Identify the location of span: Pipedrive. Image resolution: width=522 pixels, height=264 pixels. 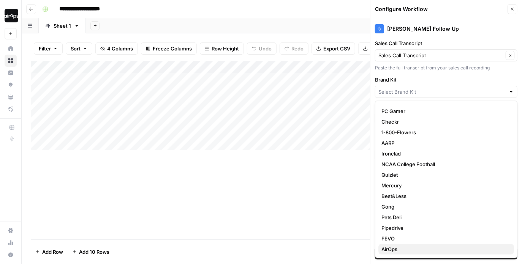
(444, 228).